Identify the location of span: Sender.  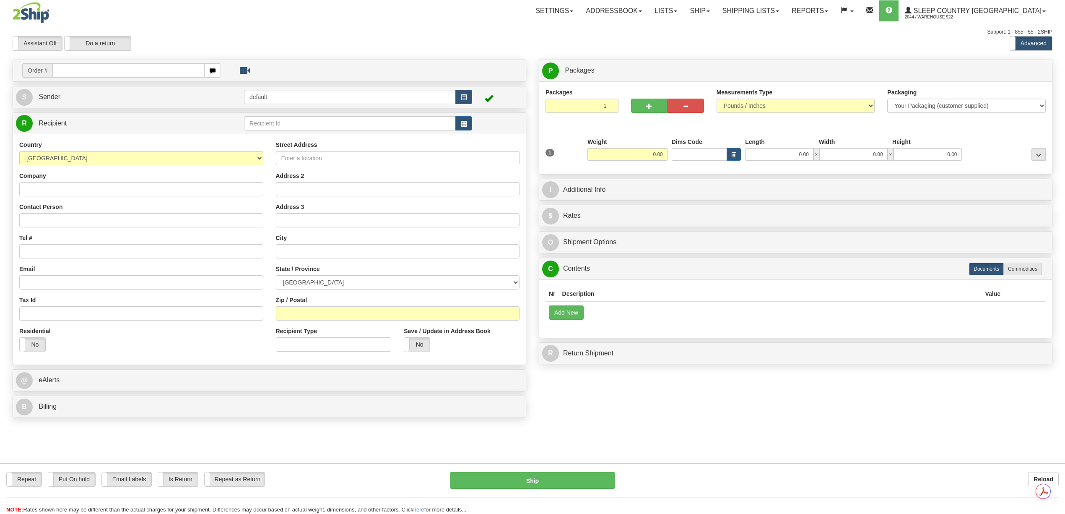
(49, 96).